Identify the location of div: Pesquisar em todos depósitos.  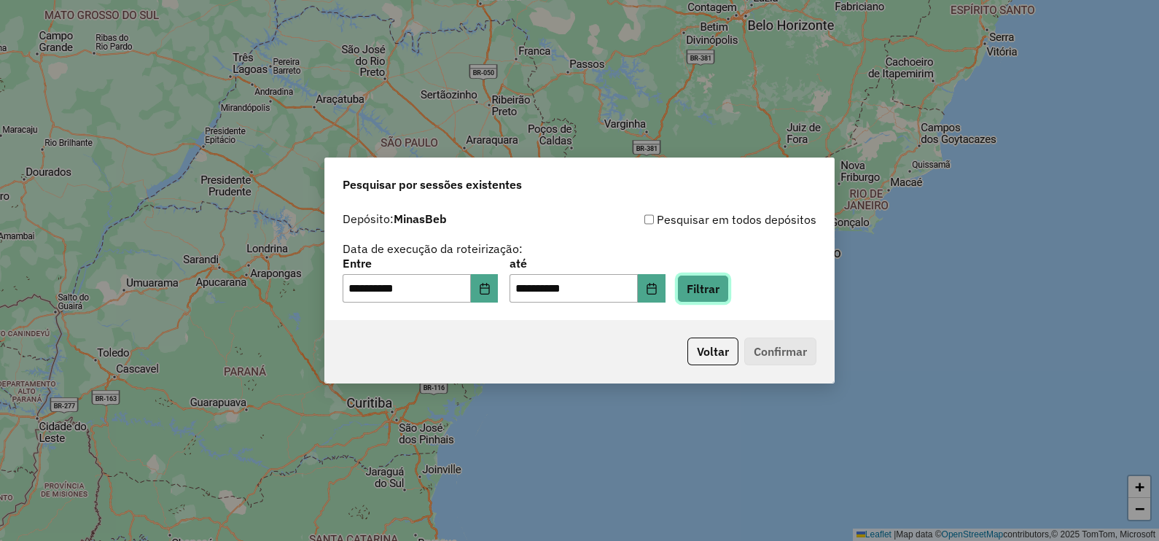
(698, 219).